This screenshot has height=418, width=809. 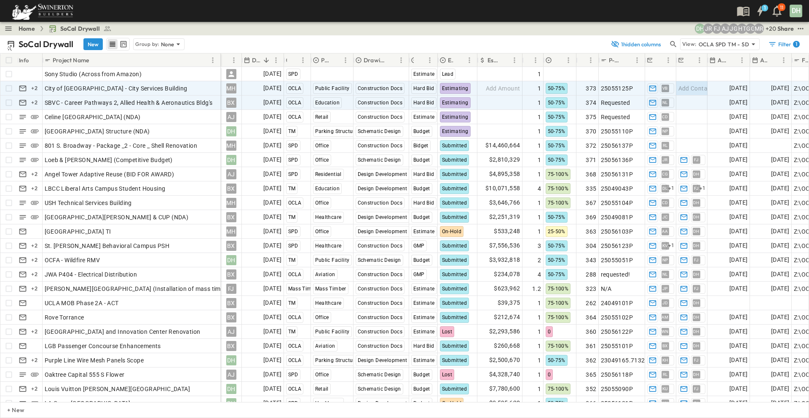 What do you see at coordinates (93, 74) in the screenshot?
I see `span: Sony Studio (Across from Amazon)` at bounding box center [93, 74].